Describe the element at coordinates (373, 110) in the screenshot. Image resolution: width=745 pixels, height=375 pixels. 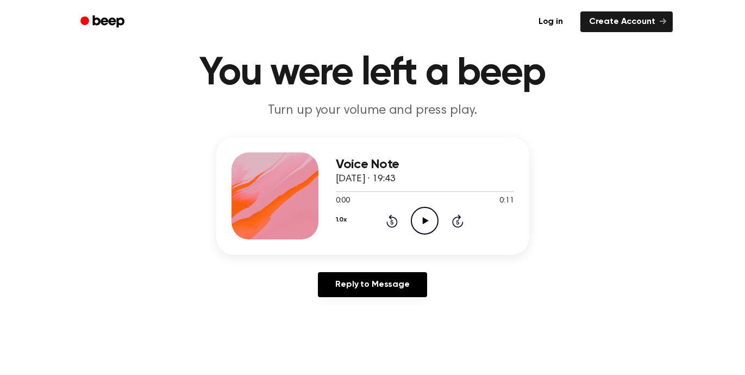
I see `p: Turn up your volume and press play.` at that location.